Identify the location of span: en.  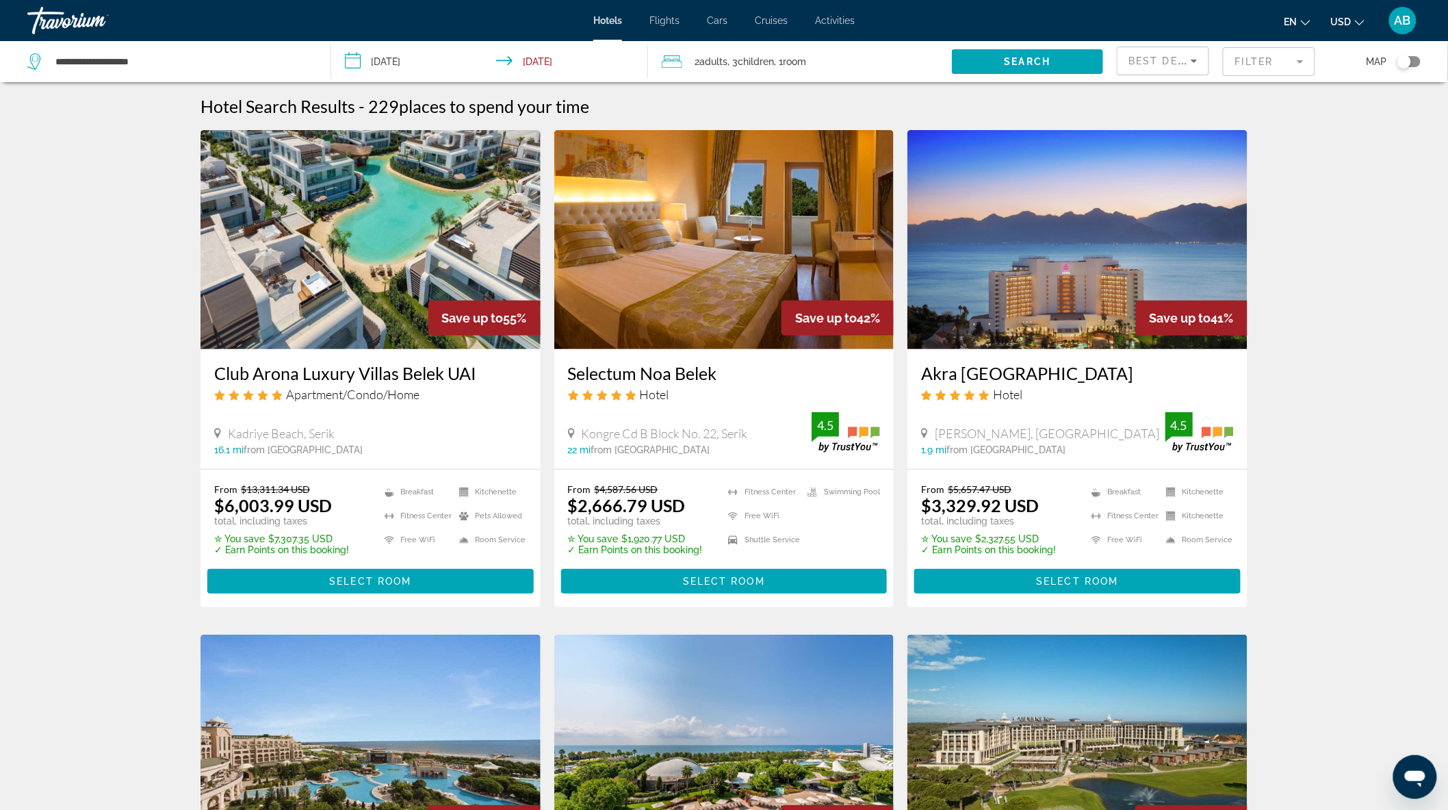
(1291, 22).